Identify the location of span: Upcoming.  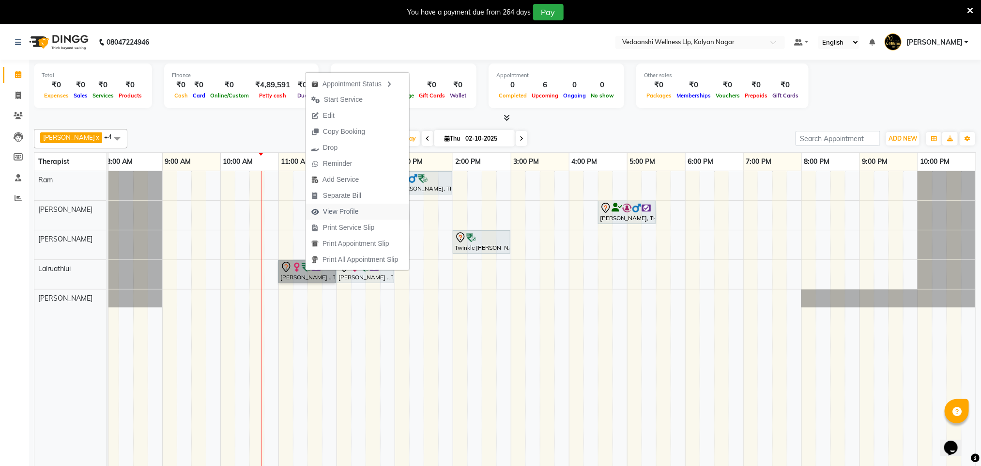
(545, 95).